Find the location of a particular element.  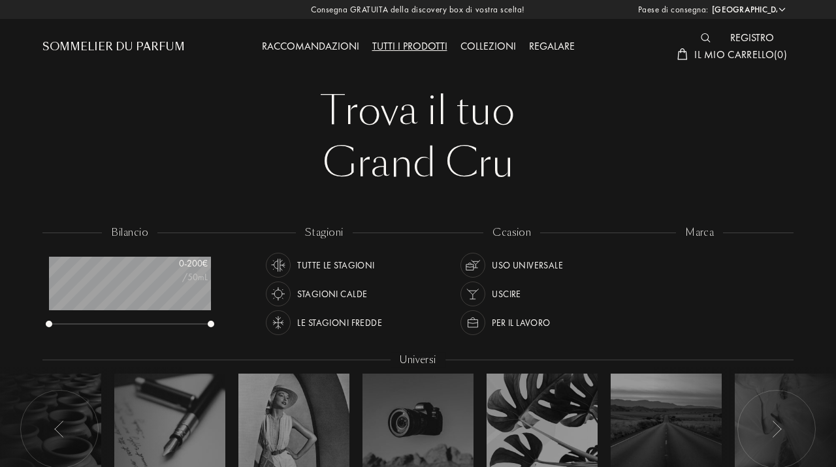

div: marca is located at coordinates (699, 232).